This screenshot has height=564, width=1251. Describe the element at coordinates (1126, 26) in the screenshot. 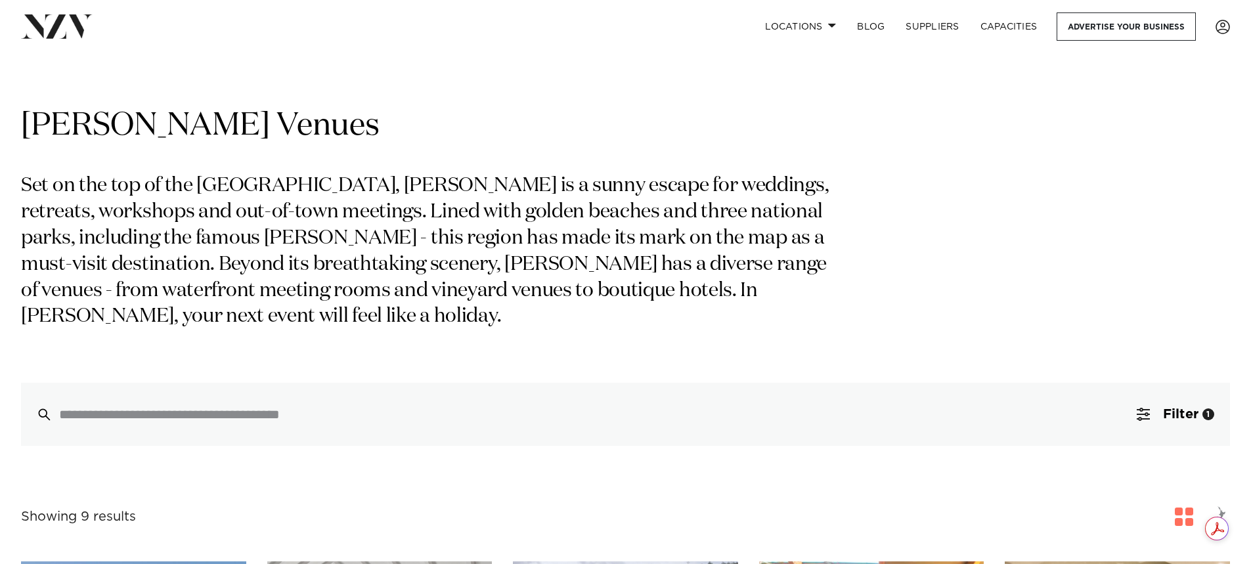

I see `a: Advertise your business` at that location.